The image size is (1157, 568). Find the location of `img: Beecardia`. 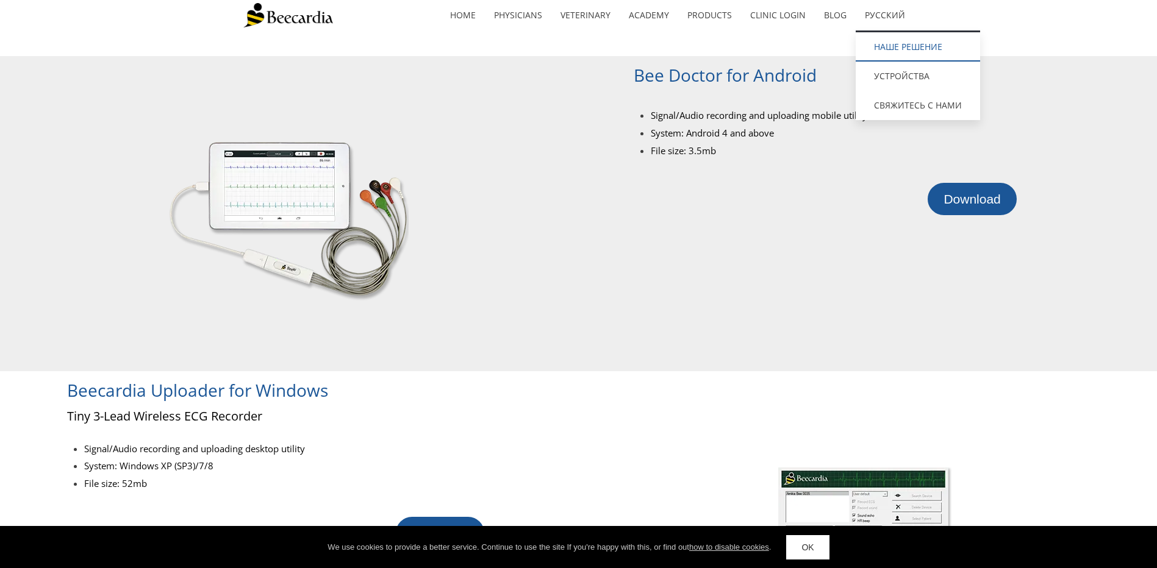

img: Beecardia is located at coordinates (288, 15).